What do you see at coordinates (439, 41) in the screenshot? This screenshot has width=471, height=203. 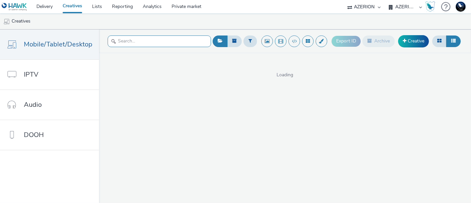 I see `button: Grid` at bounding box center [439, 41].